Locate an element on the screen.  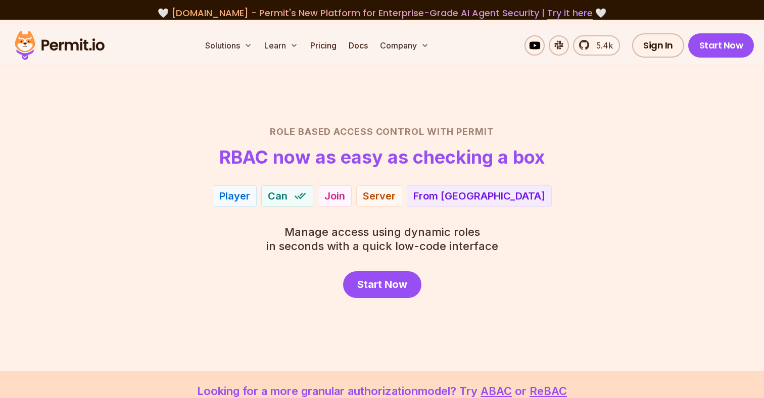
span: 5.4k is located at coordinates (601, 45).